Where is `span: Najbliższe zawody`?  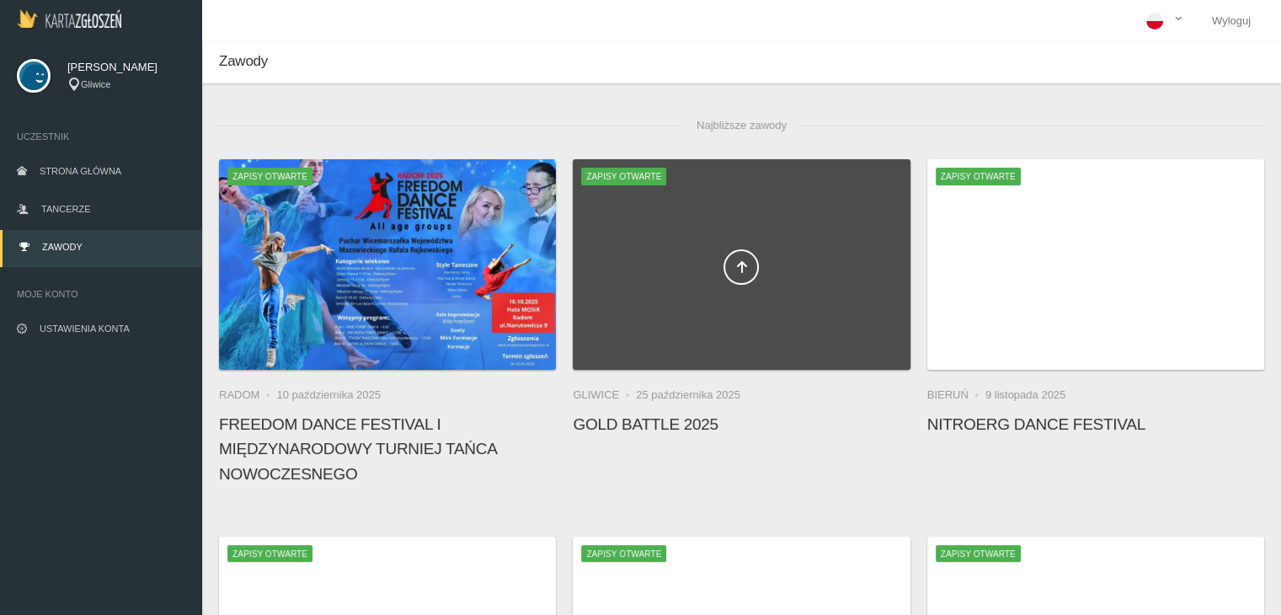 span: Najbliższe zawody is located at coordinates (741, 125).